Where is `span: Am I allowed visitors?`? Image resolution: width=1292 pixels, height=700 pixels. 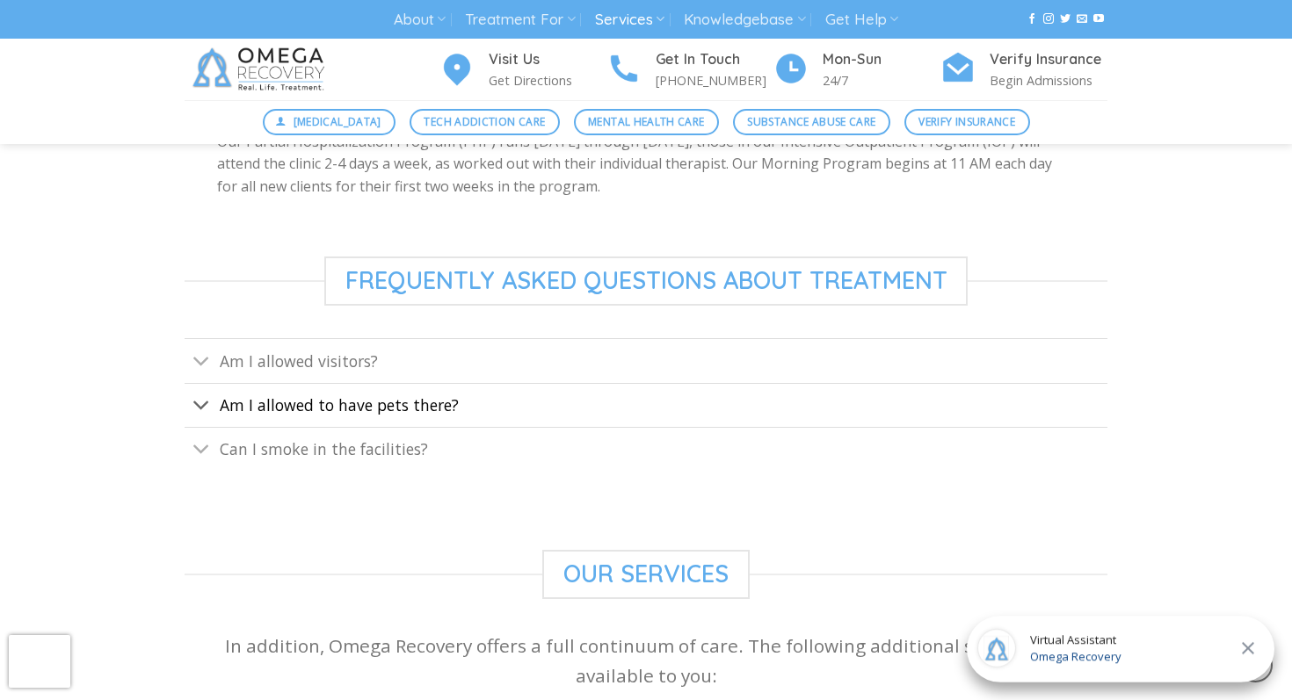 span: Am I allowed visitors? is located at coordinates (299, 361).